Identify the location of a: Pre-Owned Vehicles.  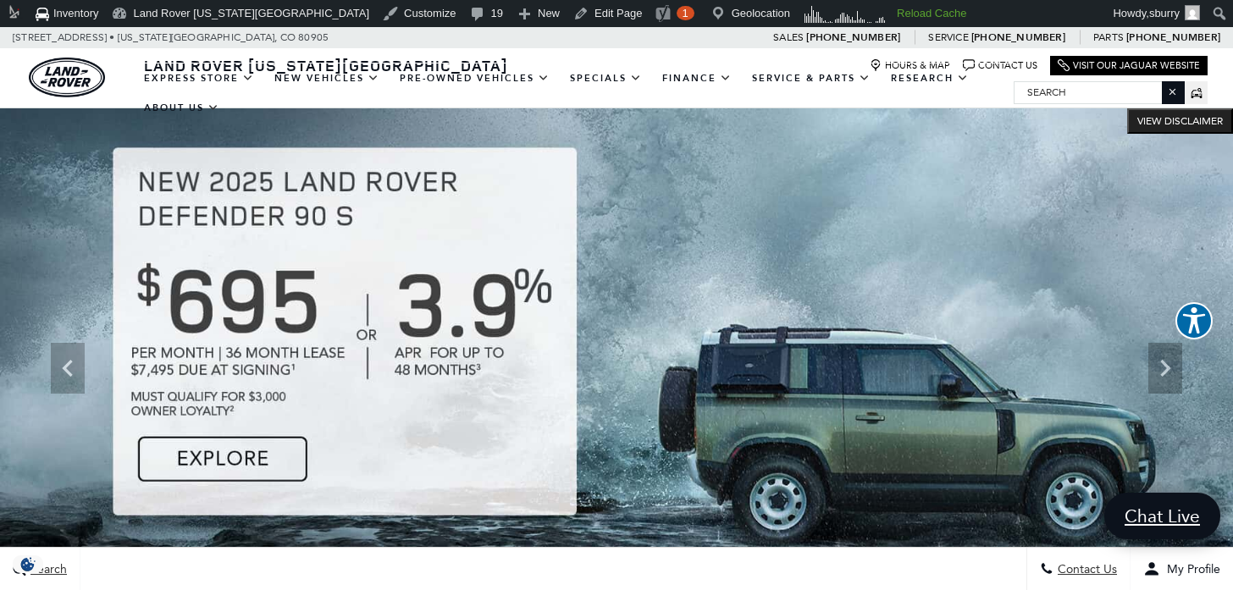
(474, 78).